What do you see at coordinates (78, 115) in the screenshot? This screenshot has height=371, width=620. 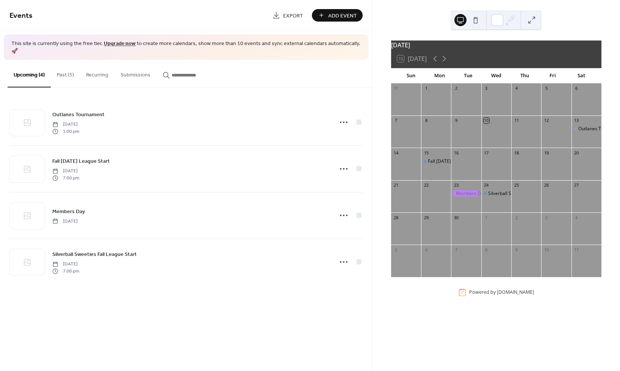 I see `span: Outlanes Tournament` at bounding box center [78, 115].